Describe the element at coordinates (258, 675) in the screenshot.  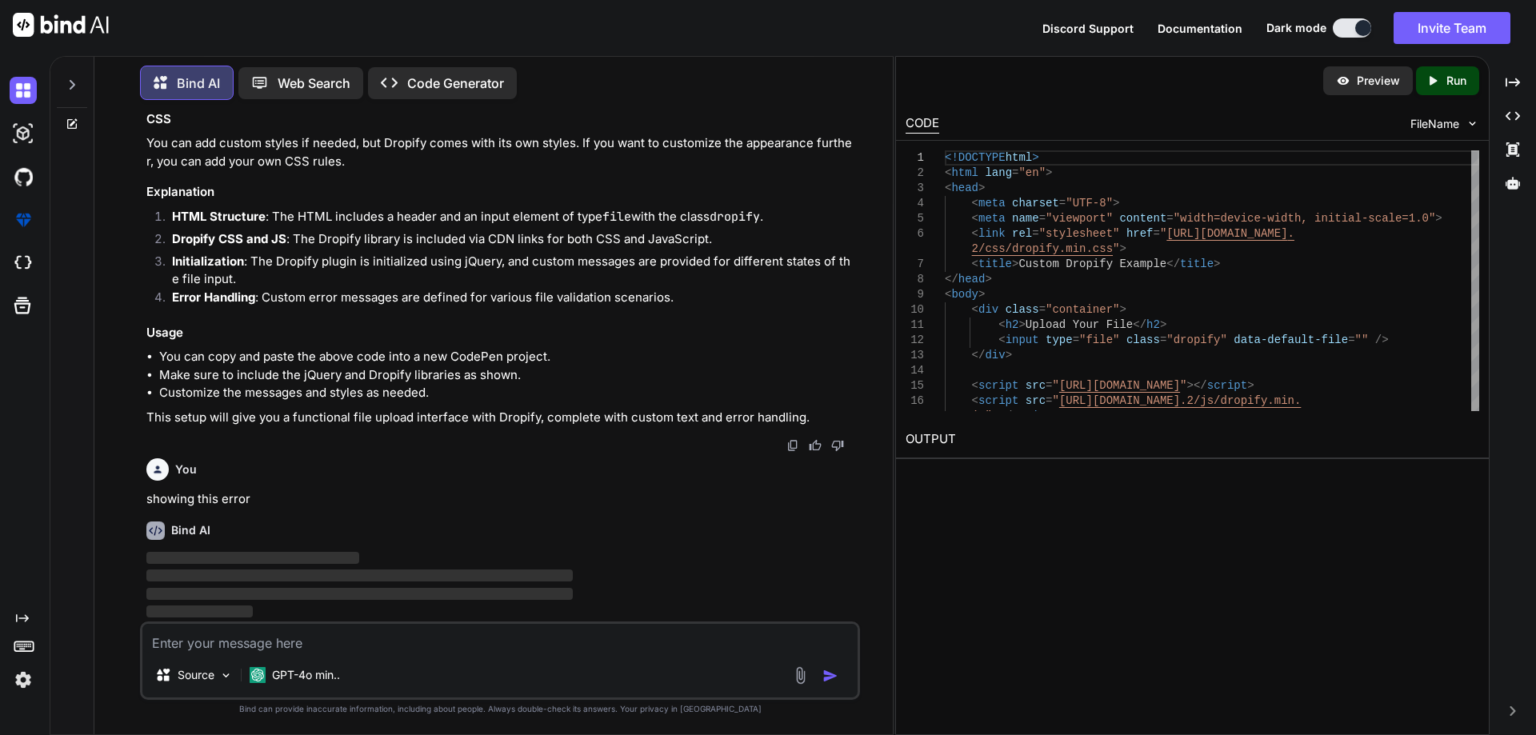
I see `img: GPT-4o mini` at that location.